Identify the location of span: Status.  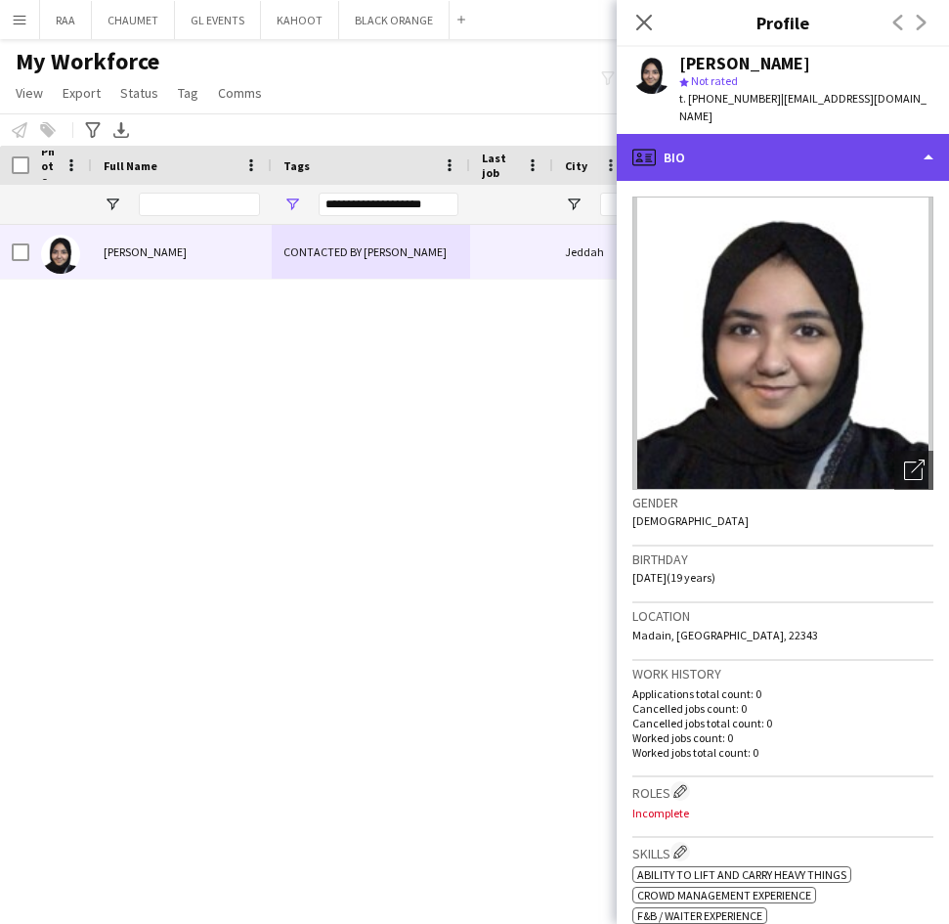
(139, 93).